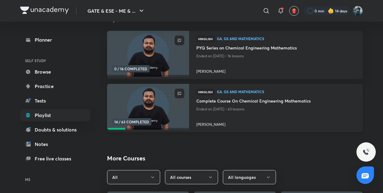 The width and height of the screenshot is (383, 193). What do you see at coordinates (366, 152) in the screenshot?
I see `img: ttu` at bounding box center [366, 152].